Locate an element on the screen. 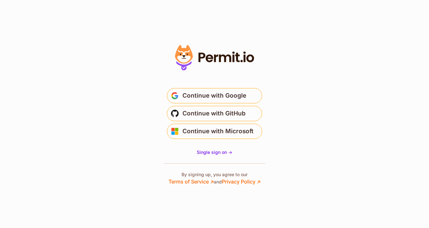  button: Continue with Microsoft is located at coordinates (215, 131).